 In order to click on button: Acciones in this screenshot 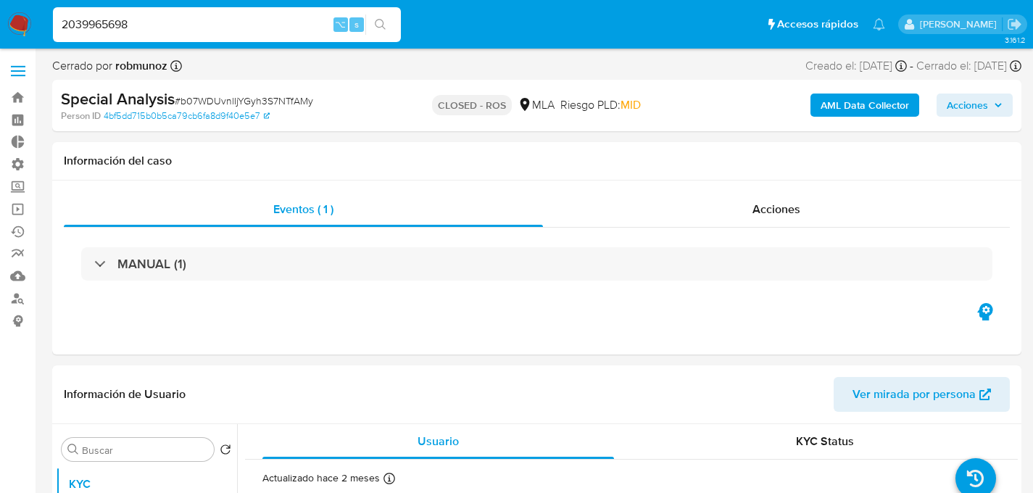, I will do `click(974, 105)`.